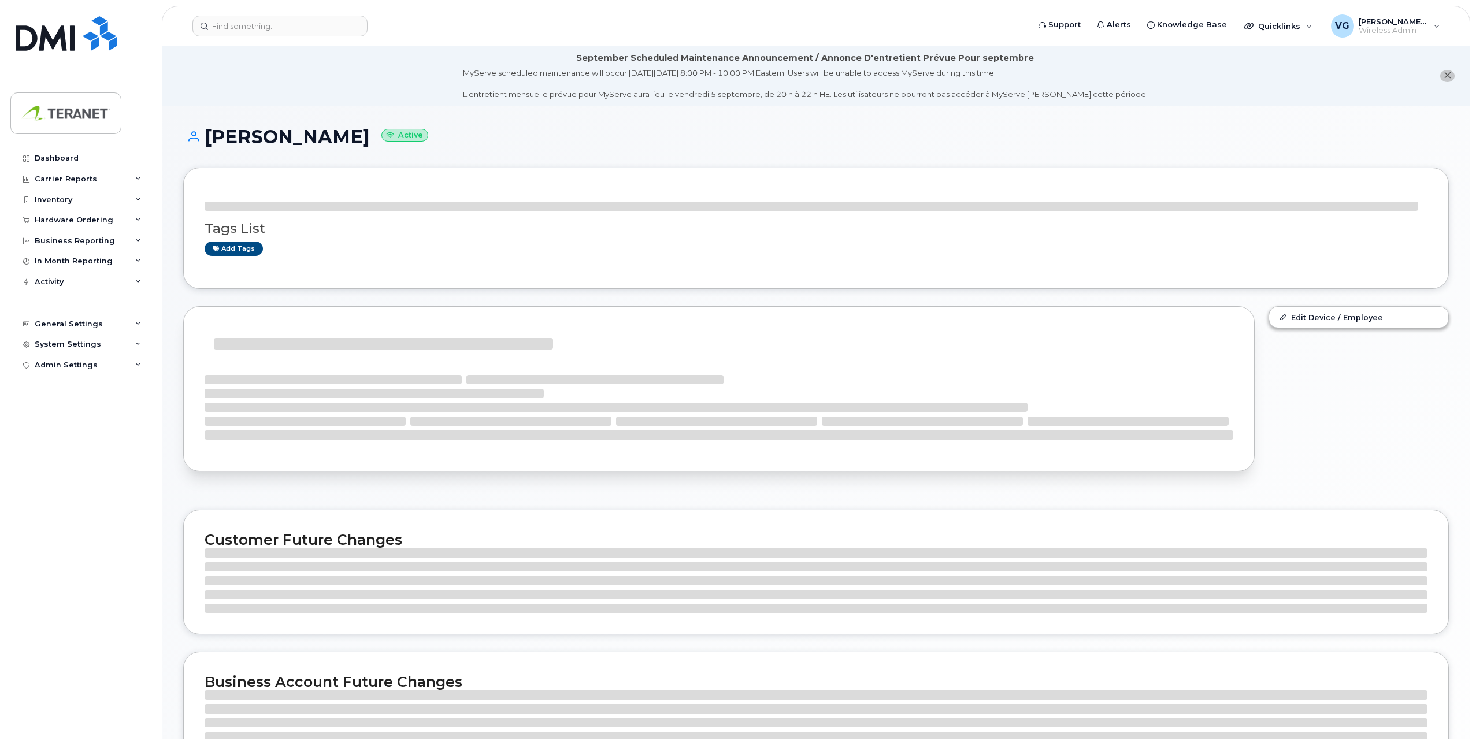 This screenshot has width=1476, height=739. I want to click on button: close notification, so click(1447, 76).